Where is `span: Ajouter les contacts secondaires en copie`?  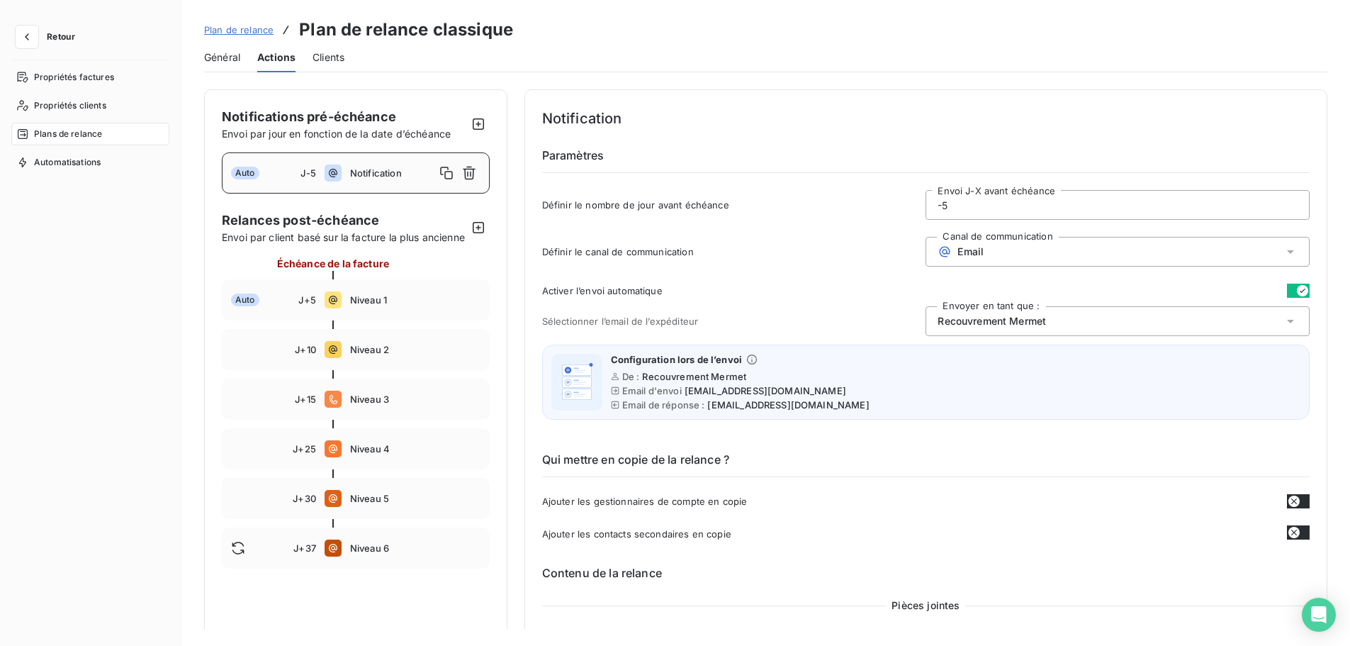 span: Ajouter les contacts secondaires en copie is located at coordinates (637, 534).